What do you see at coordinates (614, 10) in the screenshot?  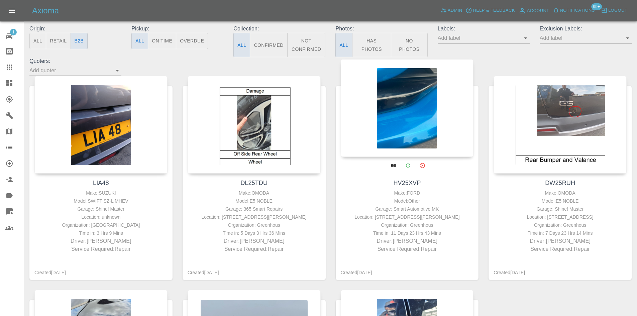 I see `button: Logout` at bounding box center [614, 10].